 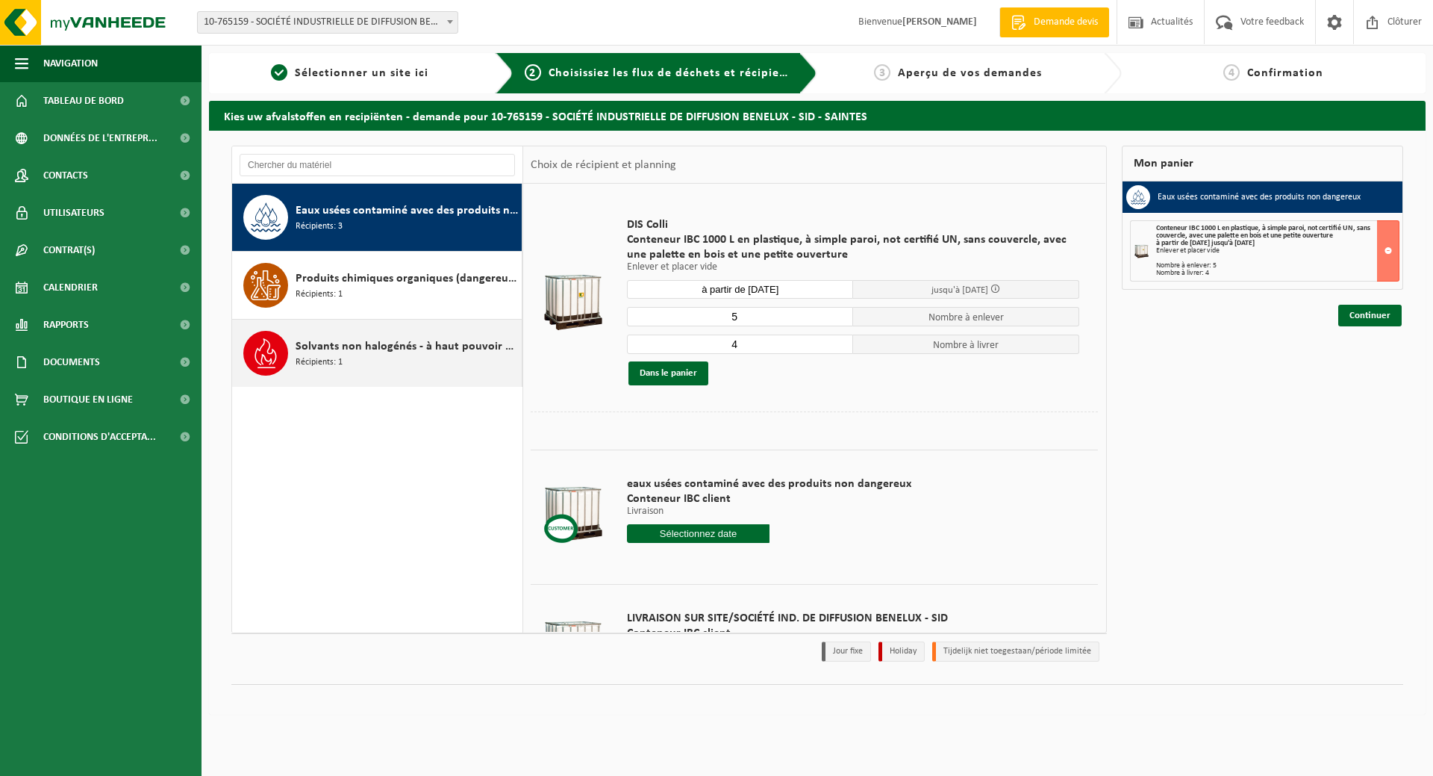 I want to click on span: Eaux usées contaminé avec des produits non dangereux, so click(x=407, y=211).